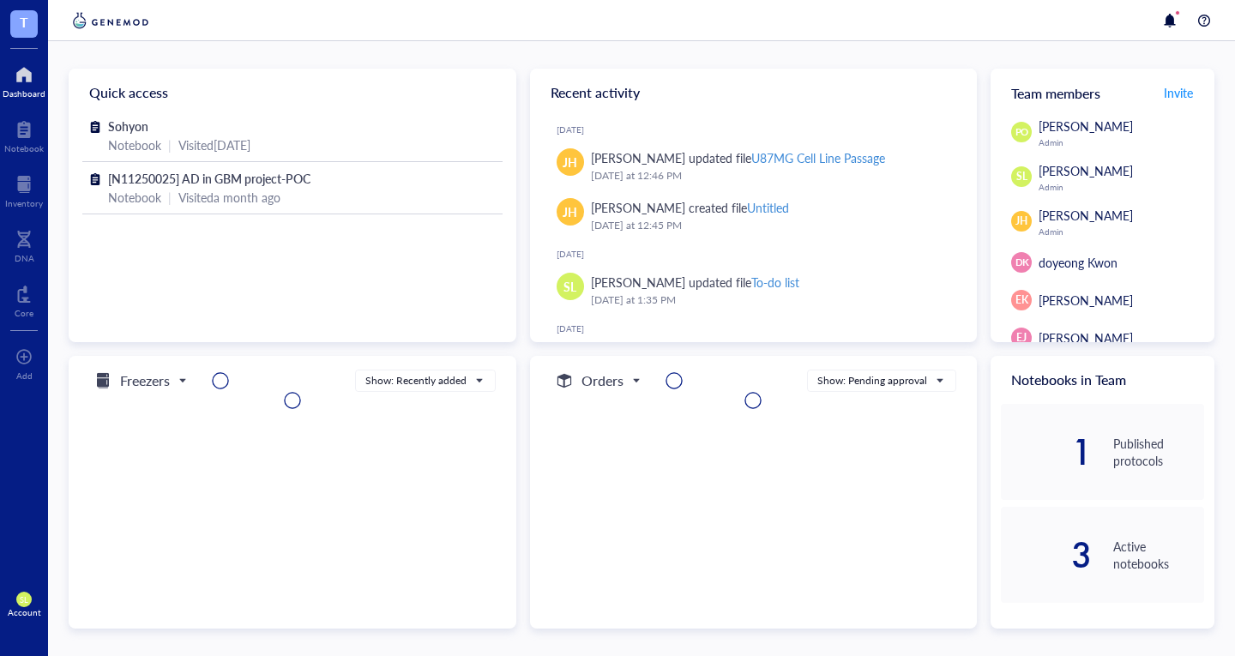 The height and width of the screenshot is (656, 1235). What do you see at coordinates (1047, 555) in the screenshot?
I see `div: 3` at bounding box center [1047, 555].